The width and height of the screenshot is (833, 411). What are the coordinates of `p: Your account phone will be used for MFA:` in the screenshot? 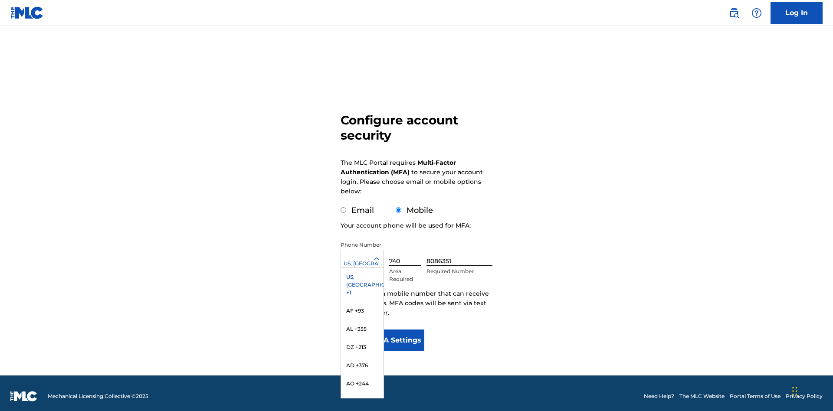 It's located at (406, 226).